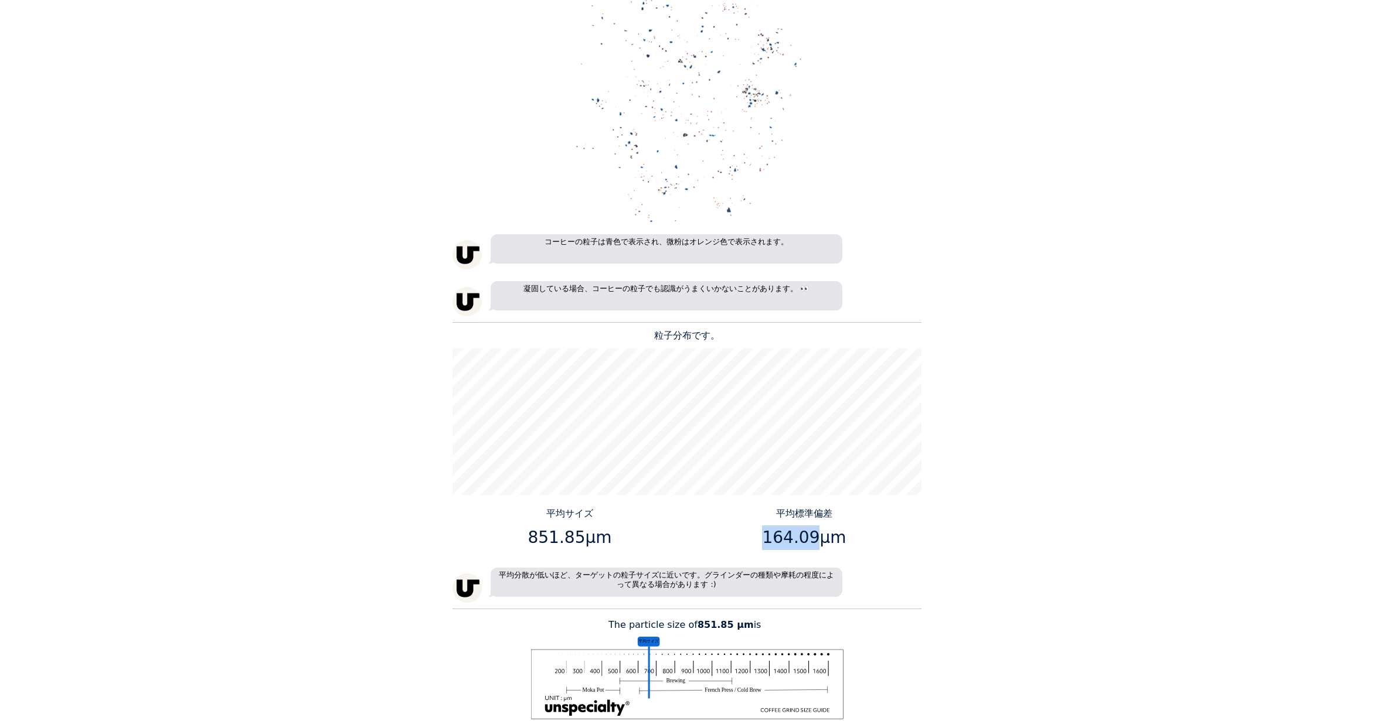 Image resolution: width=1374 pixels, height=721 pixels. What do you see at coordinates (570, 514) in the screenshot?
I see `p: 平均サイズ` at bounding box center [570, 514].